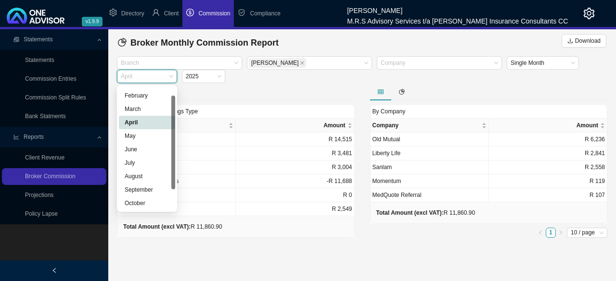  Describe the element at coordinates (236, 111) in the screenshot. I see `div: By Commission Earnings Type` at that location.